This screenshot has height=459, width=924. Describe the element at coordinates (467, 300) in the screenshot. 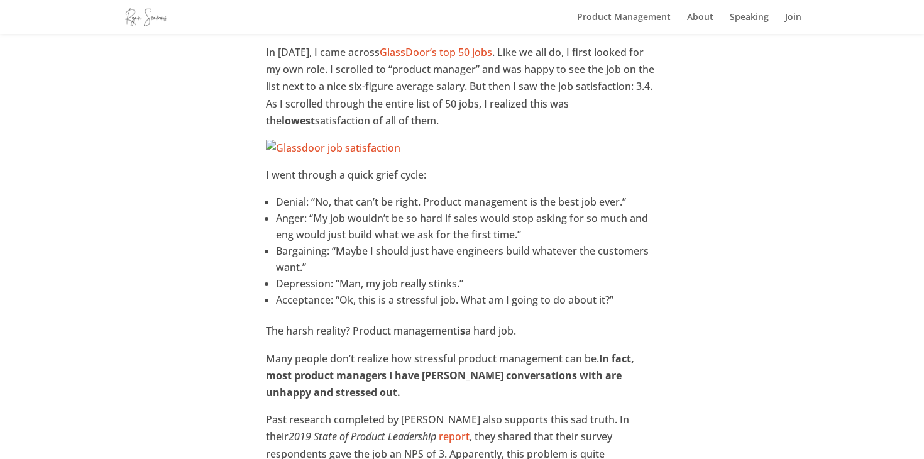

I see `li: Acceptance: “Ok, this is a stressful job. What am I going to do about it?”` at that location.